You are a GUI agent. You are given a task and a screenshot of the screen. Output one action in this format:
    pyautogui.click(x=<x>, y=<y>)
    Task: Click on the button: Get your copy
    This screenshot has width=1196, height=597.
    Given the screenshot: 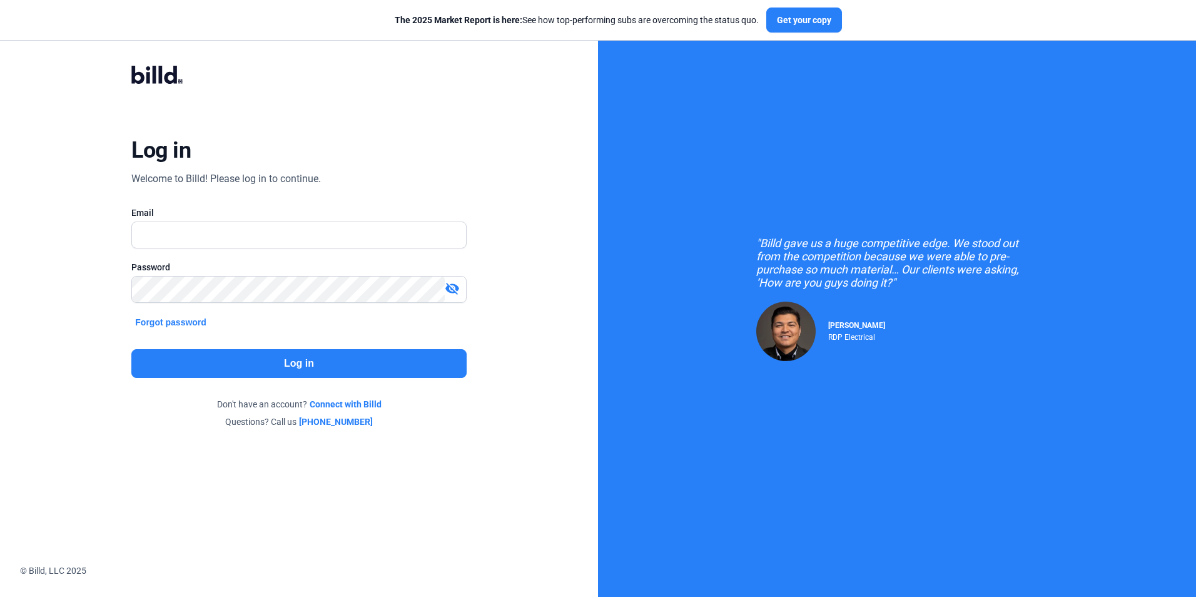 What is the action you would take?
    pyautogui.click(x=804, y=20)
    